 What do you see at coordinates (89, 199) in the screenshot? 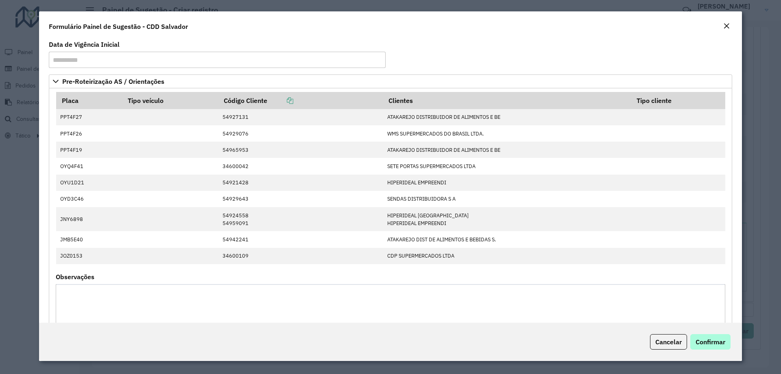
I see `td: OYD3C46` at bounding box center [89, 199].